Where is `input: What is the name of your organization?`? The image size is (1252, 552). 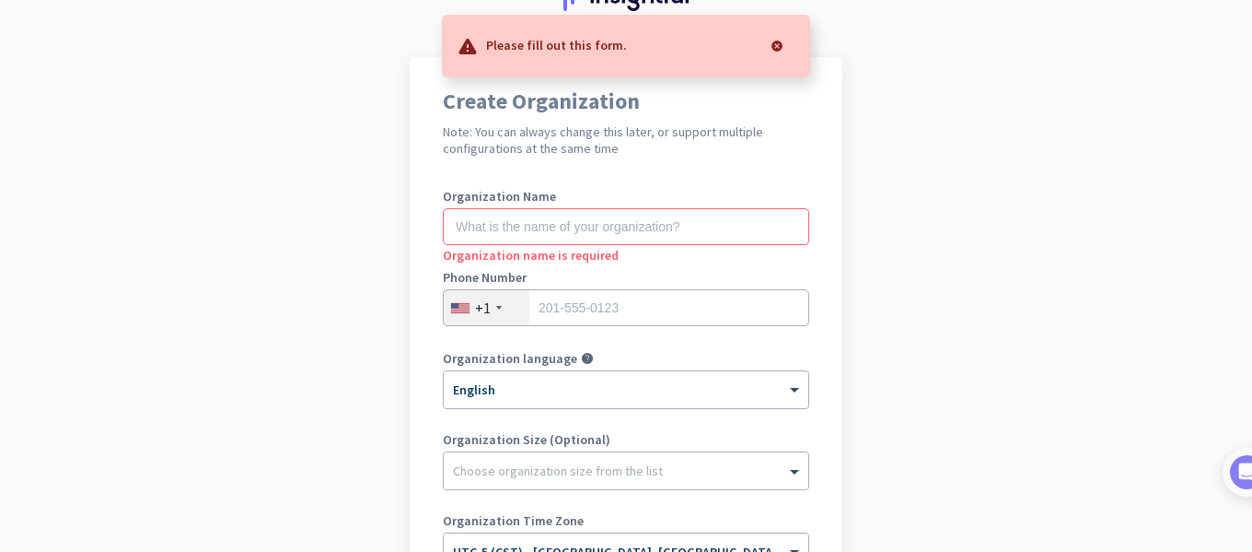
input: What is the name of your organization? is located at coordinates (626, 227).